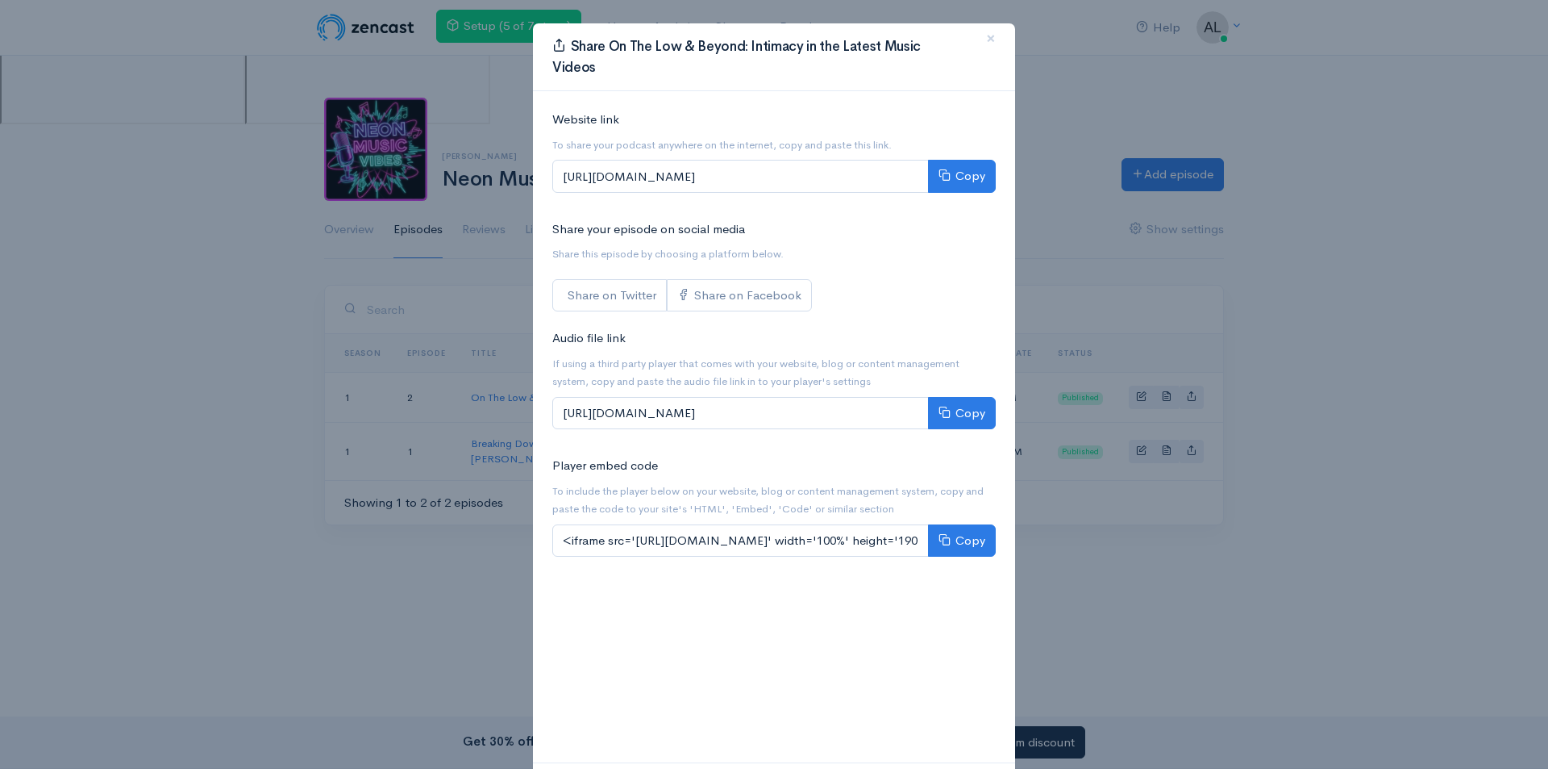 The height and width of the screenshot is (769, 1548). What do you see at coordinates (768, 500) in the screenshot?
I see `small: To include the player below on your website, blog or content management system, copy and paste th...` at bounding box center [768, 500].